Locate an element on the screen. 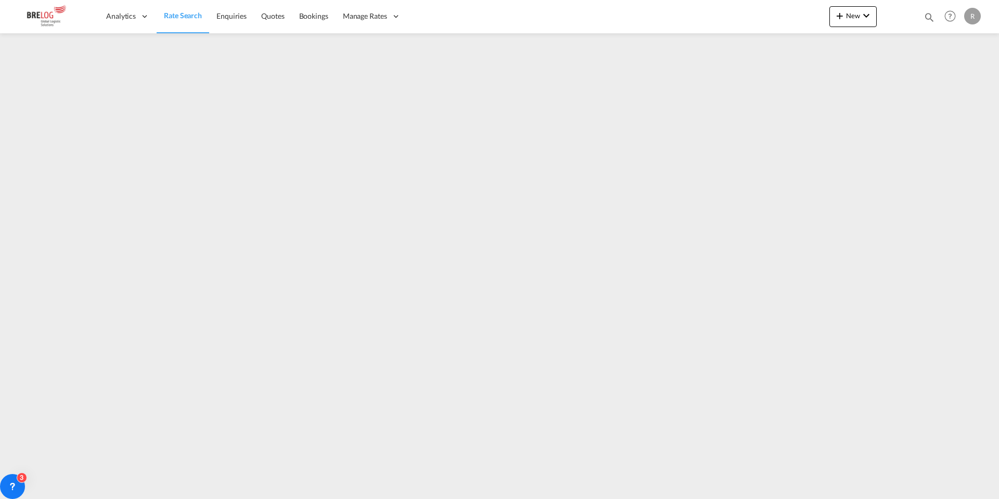  span: Quotes is located at coordinates (273, 16).